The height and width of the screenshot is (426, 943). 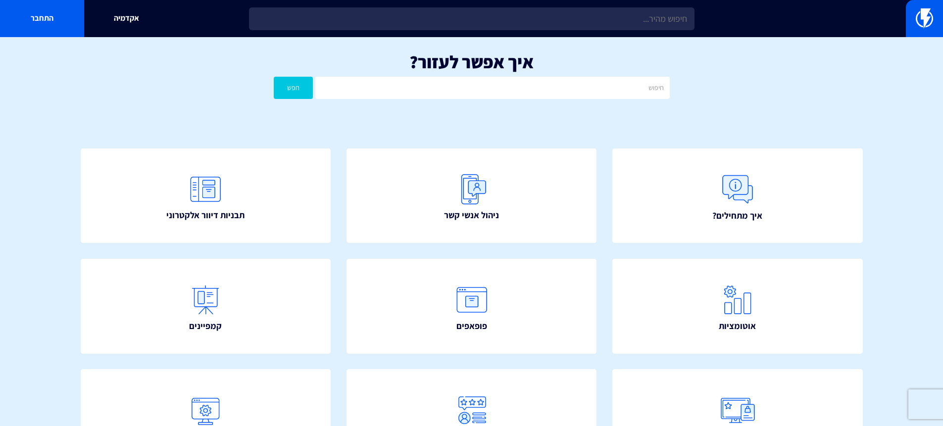 I want to click on span: קמפיינים, so click(x=205, y=326).